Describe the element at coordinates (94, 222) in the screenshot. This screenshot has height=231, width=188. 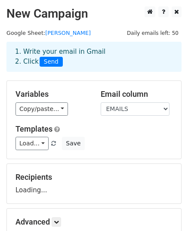
I see `h5: Advanced` at that location.